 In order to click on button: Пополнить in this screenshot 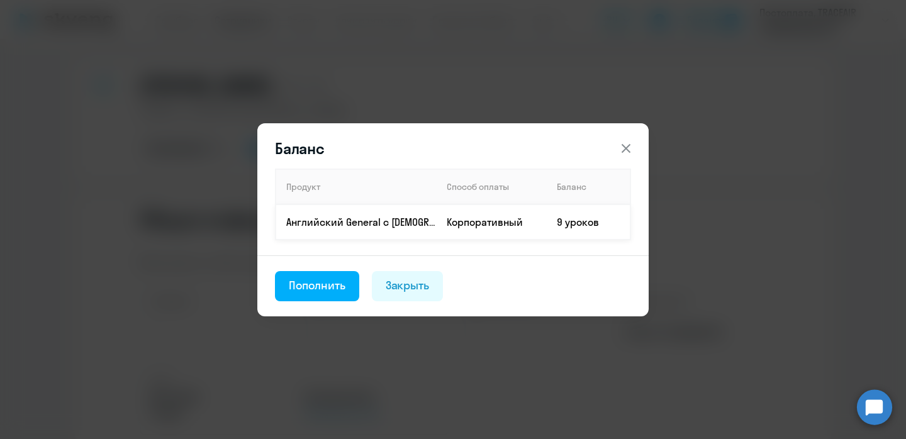, I will do `click(317, 286)`.